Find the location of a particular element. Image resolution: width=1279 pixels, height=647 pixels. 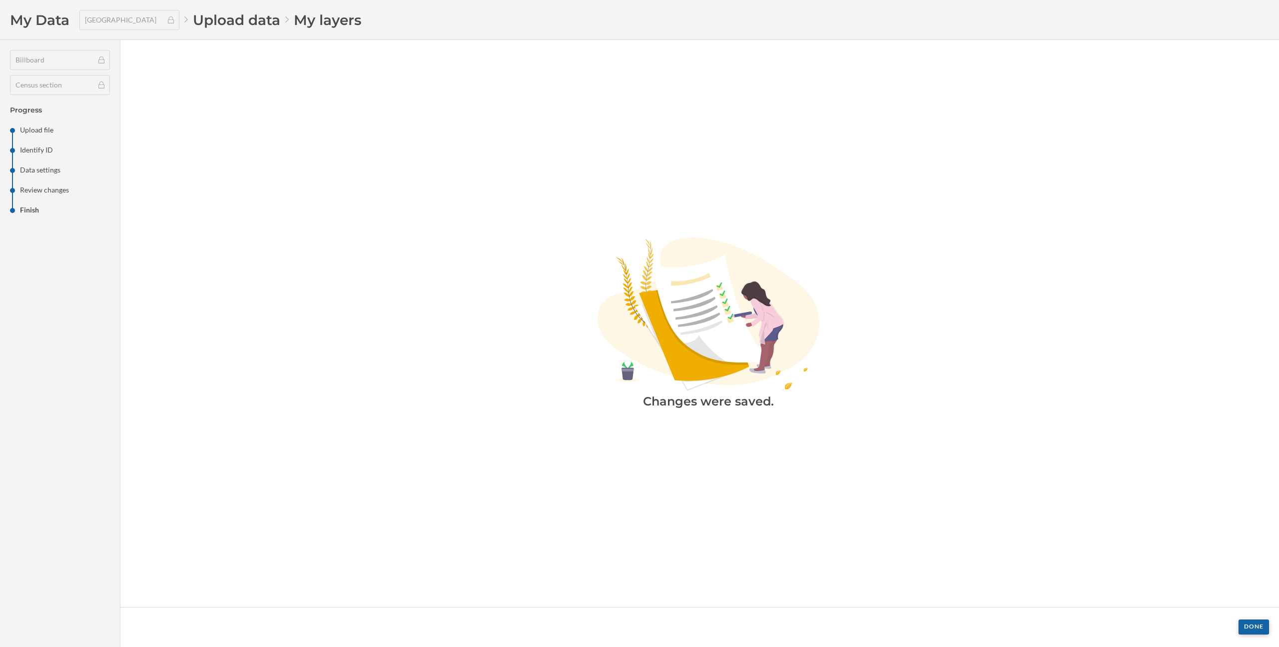

h2: Changes were saved. is located at coordinates (709, 401).